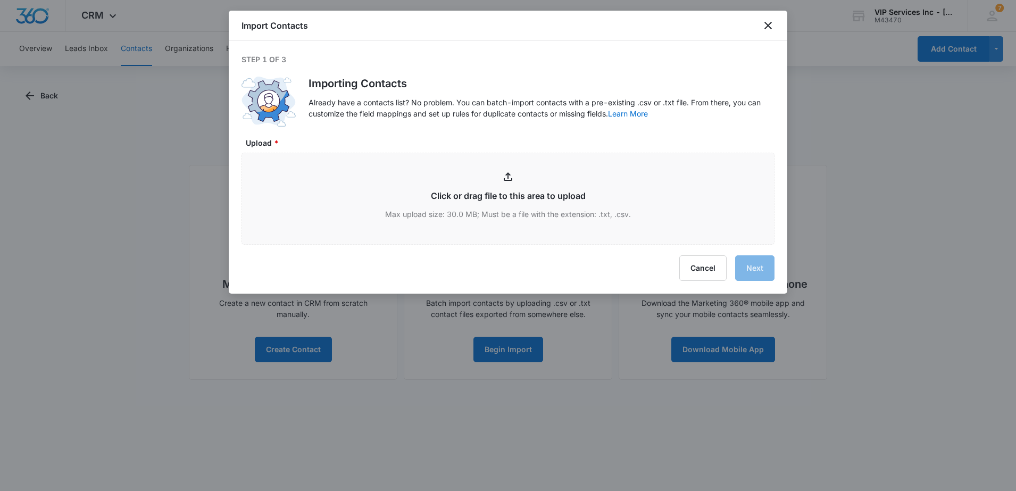  What do you see at coordinates (542, 84) in the screenshot?
I see `h1: Importing Contacts` at bounding box center [542, 84].